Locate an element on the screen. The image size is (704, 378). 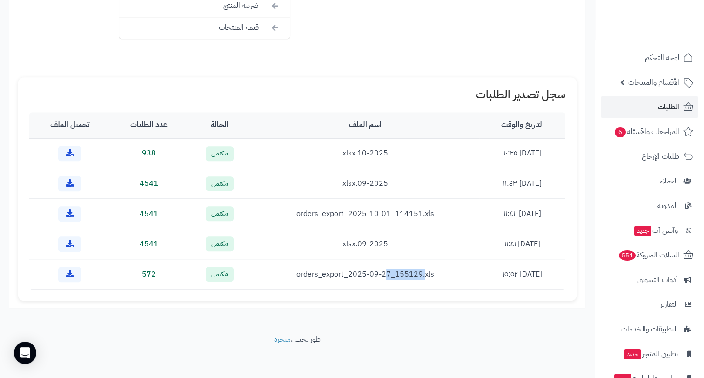
span: وآتس آب is located at coordinates (656, 230).